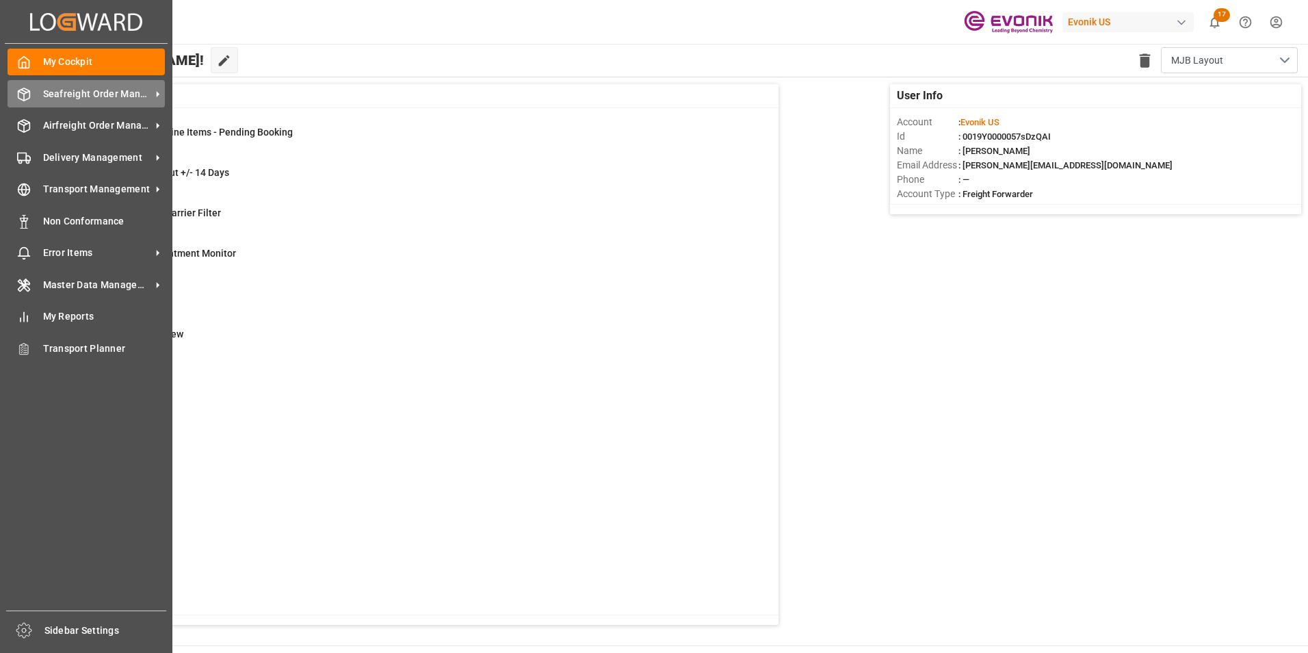 The width and height of the screenshot is (1308, 653). I want to click on span: Name, so click(928, 151).